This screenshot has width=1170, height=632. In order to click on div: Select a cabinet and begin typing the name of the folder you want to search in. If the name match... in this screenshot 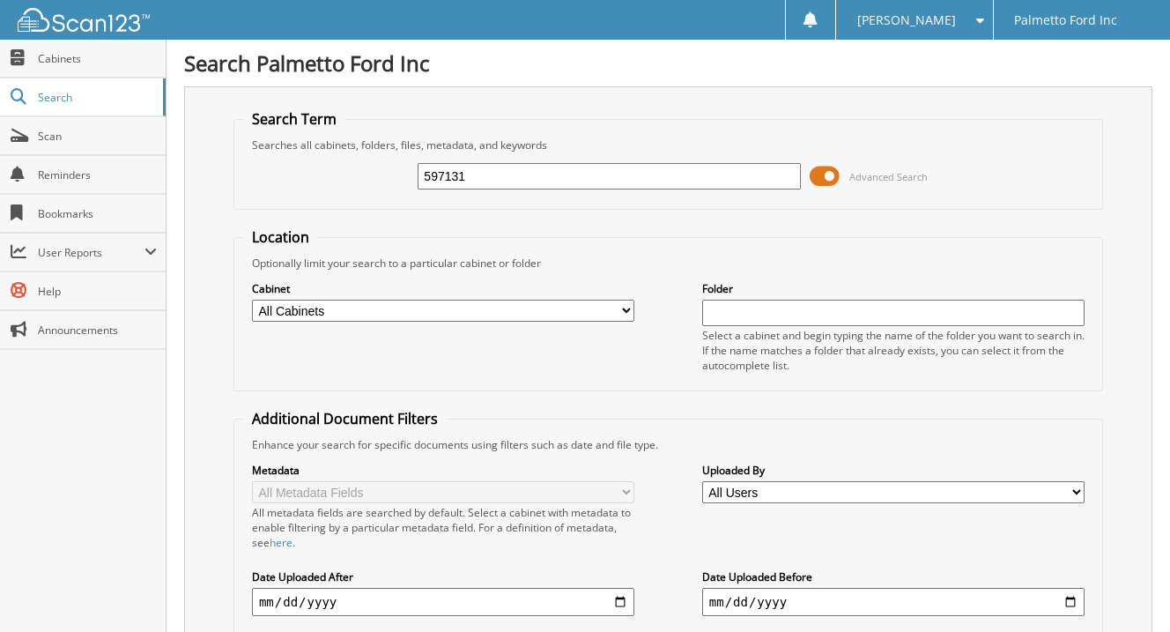, I will do `click(894, 350)`.